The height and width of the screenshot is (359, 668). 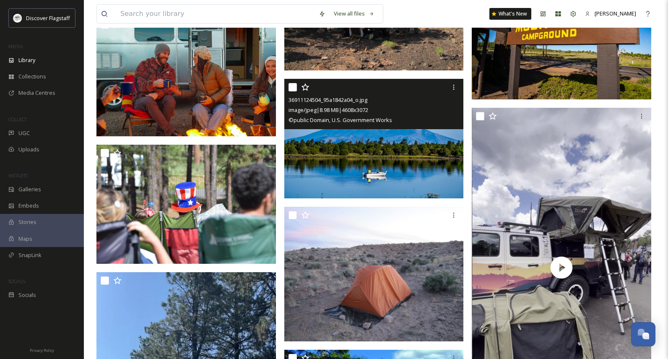 I want to click on span: SnapLink, so click(x=30, y=255).